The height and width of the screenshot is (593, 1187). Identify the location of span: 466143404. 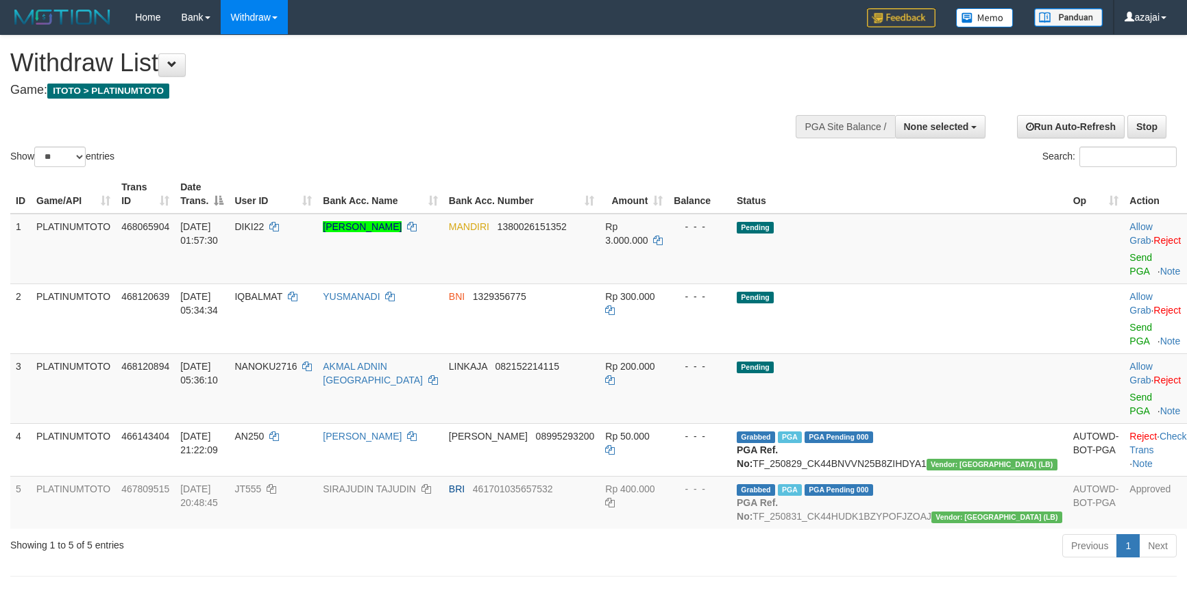
(145, 436).